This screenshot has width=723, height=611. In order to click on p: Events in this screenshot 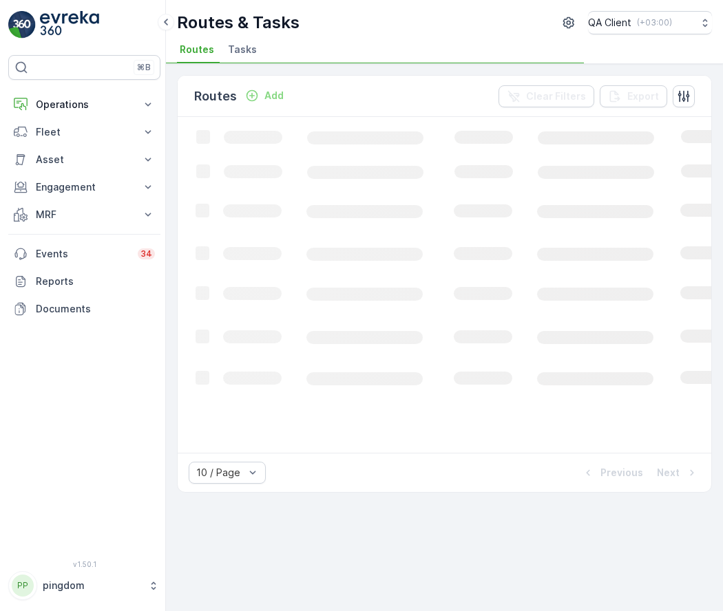, I will do `click(83, 254)`.